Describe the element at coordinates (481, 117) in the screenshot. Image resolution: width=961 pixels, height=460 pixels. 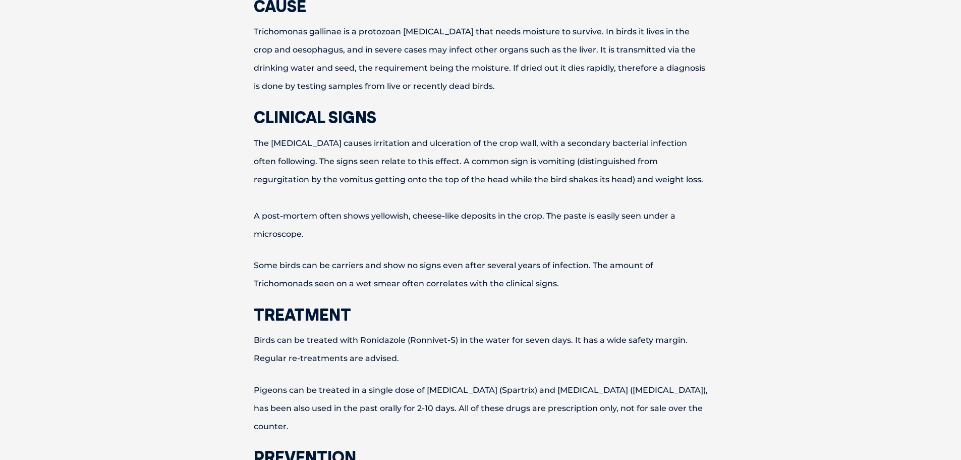
I see `h2: CLINICAL SIGNS` at that location.